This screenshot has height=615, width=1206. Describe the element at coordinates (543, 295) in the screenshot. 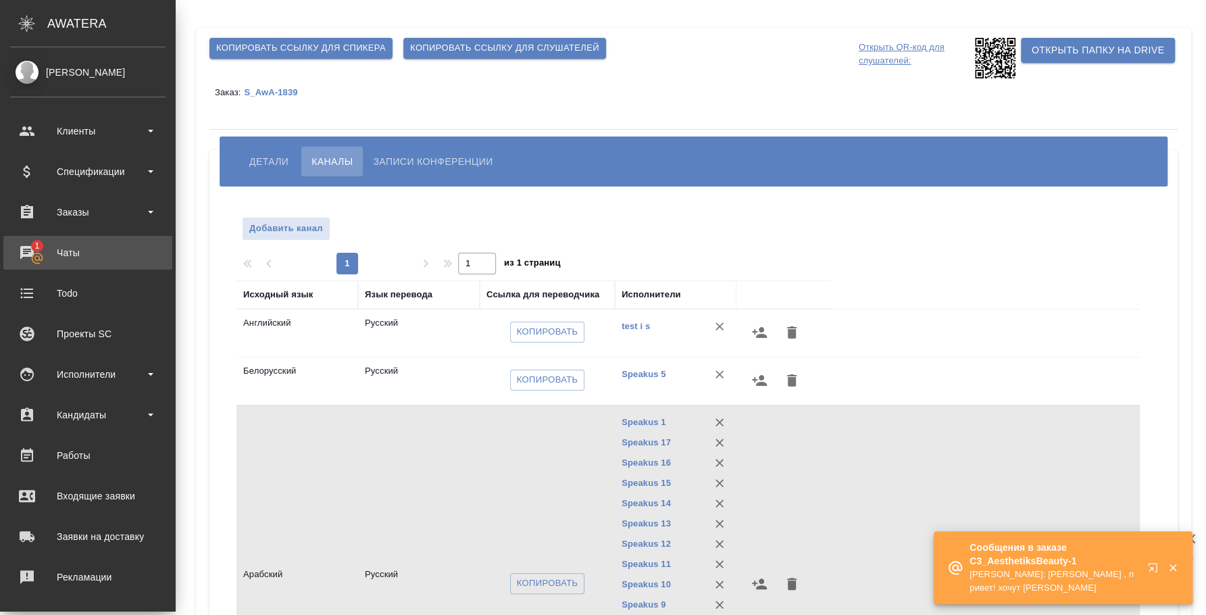

I see `div: Ссылка для переводчика` at that location.